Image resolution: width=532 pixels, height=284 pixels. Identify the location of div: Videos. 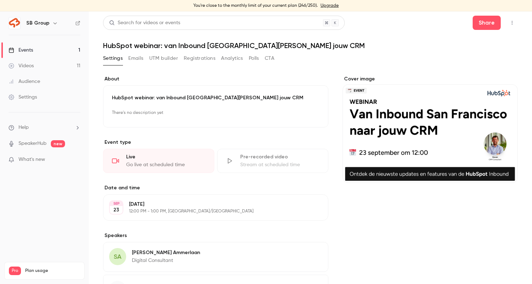
(21, 66).